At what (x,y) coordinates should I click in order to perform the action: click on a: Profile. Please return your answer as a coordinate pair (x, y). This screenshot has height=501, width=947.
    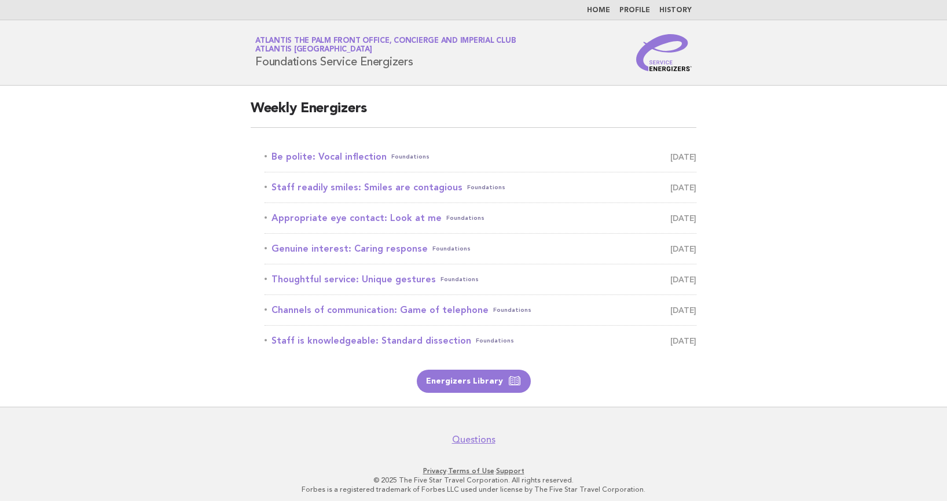
    Looking at the image, I should click on (634, 10).